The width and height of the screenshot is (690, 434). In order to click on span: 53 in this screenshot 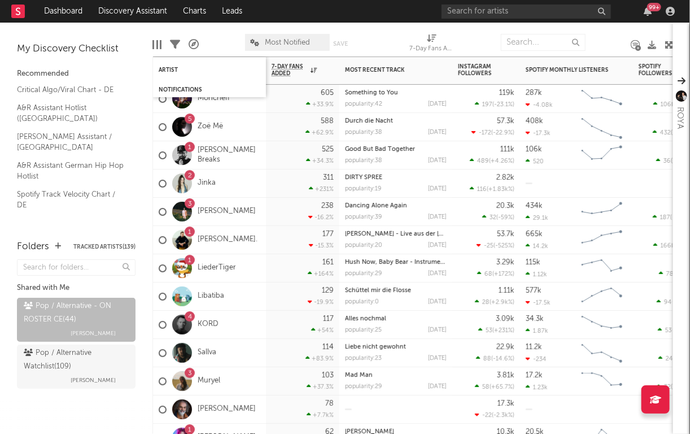, I will do `click(669, 330)`.